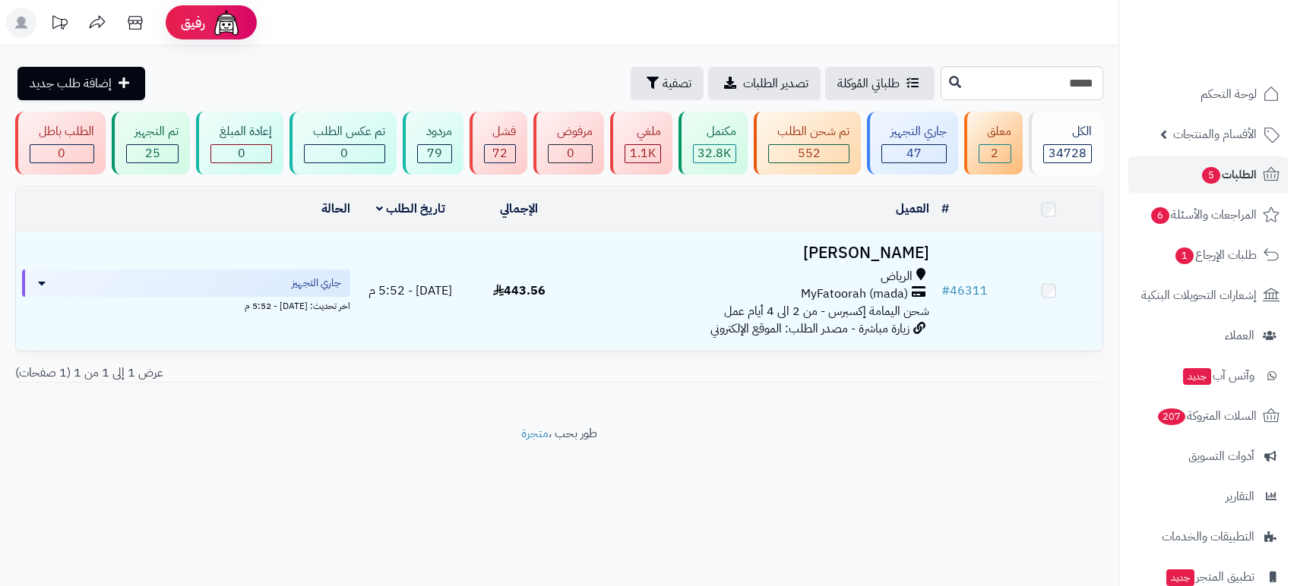  I want to click on span: وآتس آب, so click(1218, 376).